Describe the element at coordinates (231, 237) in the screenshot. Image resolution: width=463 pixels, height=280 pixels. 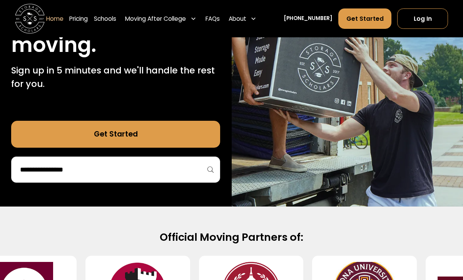
I see `h2: Official Moving Partners of:` at that location.